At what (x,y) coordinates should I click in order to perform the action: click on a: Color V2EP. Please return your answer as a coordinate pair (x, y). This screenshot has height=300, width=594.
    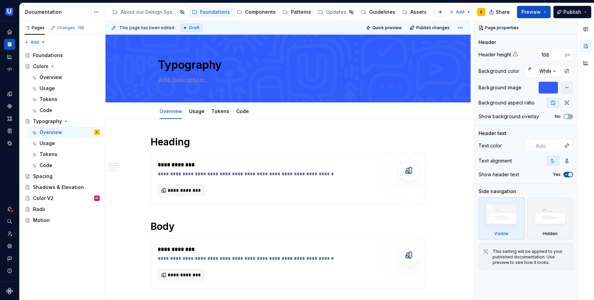
    Looking at the image, I should click on (62, 198).